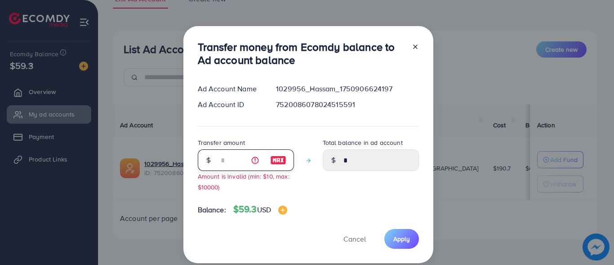 The width and height of the screenshot is (614, 265). What do you see at coordinates (347, 104) in the screenshot?
I see `div: 7520086078024515591` at bounding box center [347, 104].